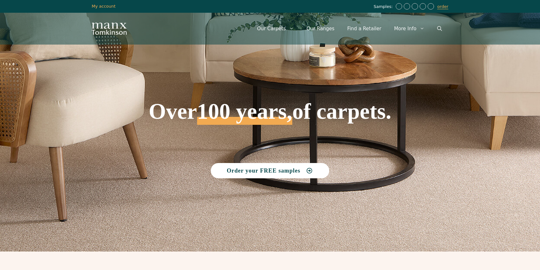 Image resolution: width=540 pixels, height=270 pixels. What do you see at coordinates (275, 29) in the screenshot?
I see `a: Our Carpets` at bounding box center [275, 29].